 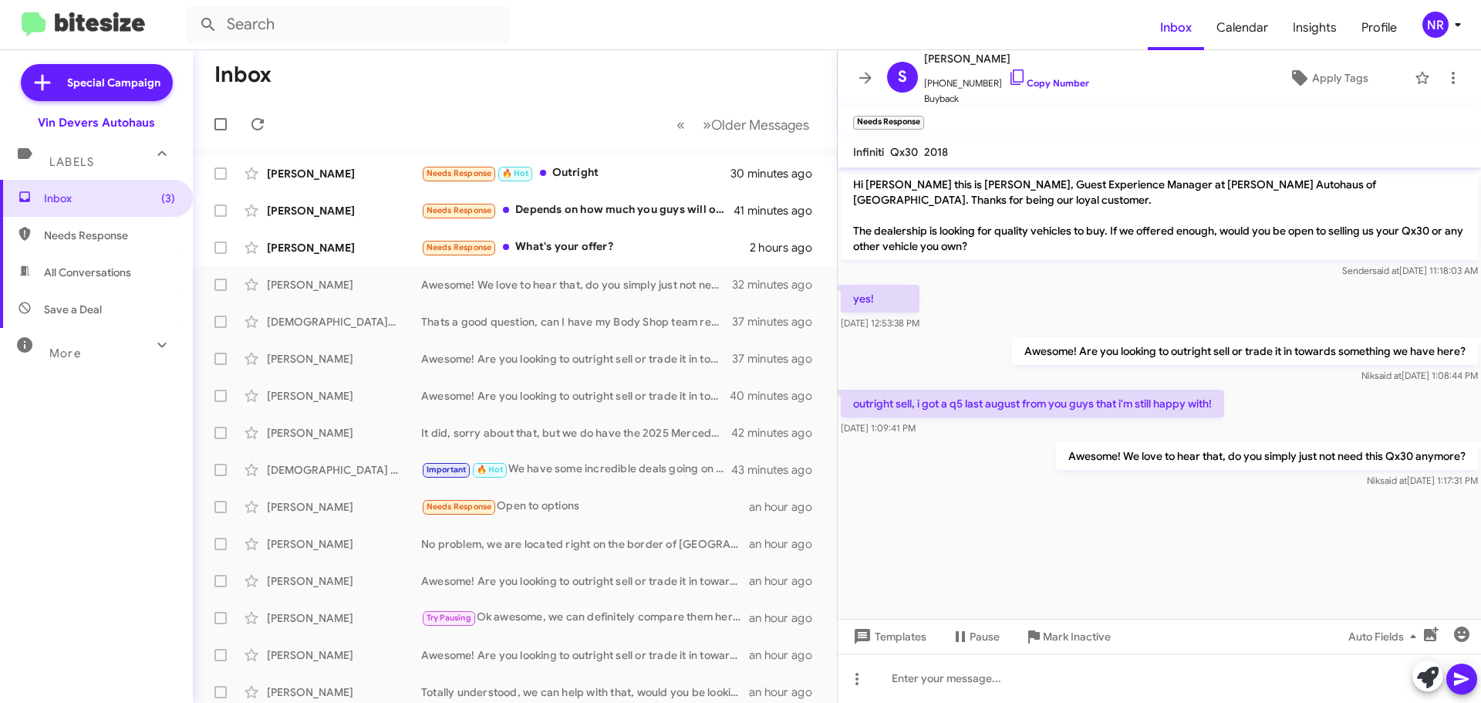 What do you see at coordinates (585, 617) in the screenshot?
I see `div: Ok awesome, we can definitely compare them here... I would say if you are looking to purchase in ...` at bounding box center [585, 617].